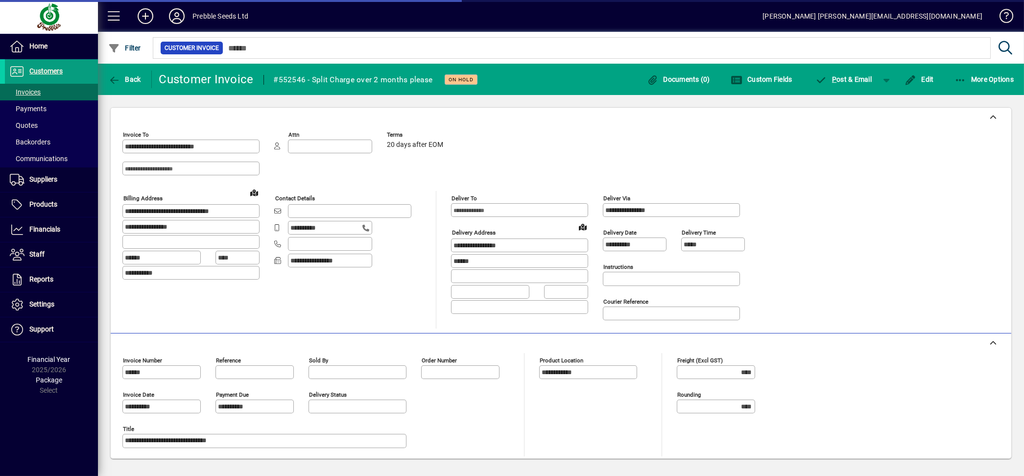 The image size is (1024, 476). I want to click on span: Products, so click(43, 204).